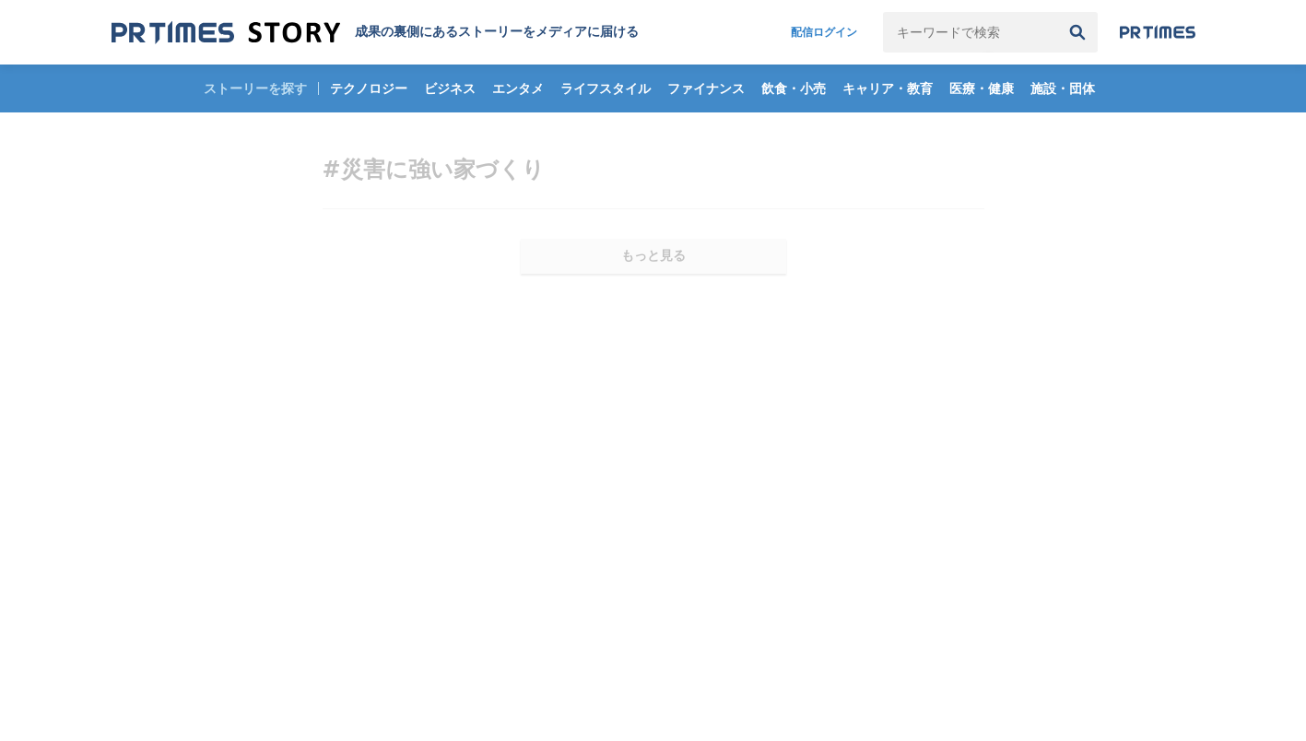 The image size is (1306, 741). What do you see at coordinates (706, 88) in the screenshot?
I see `a: ファイナンス` at bounding box center [706, 88].